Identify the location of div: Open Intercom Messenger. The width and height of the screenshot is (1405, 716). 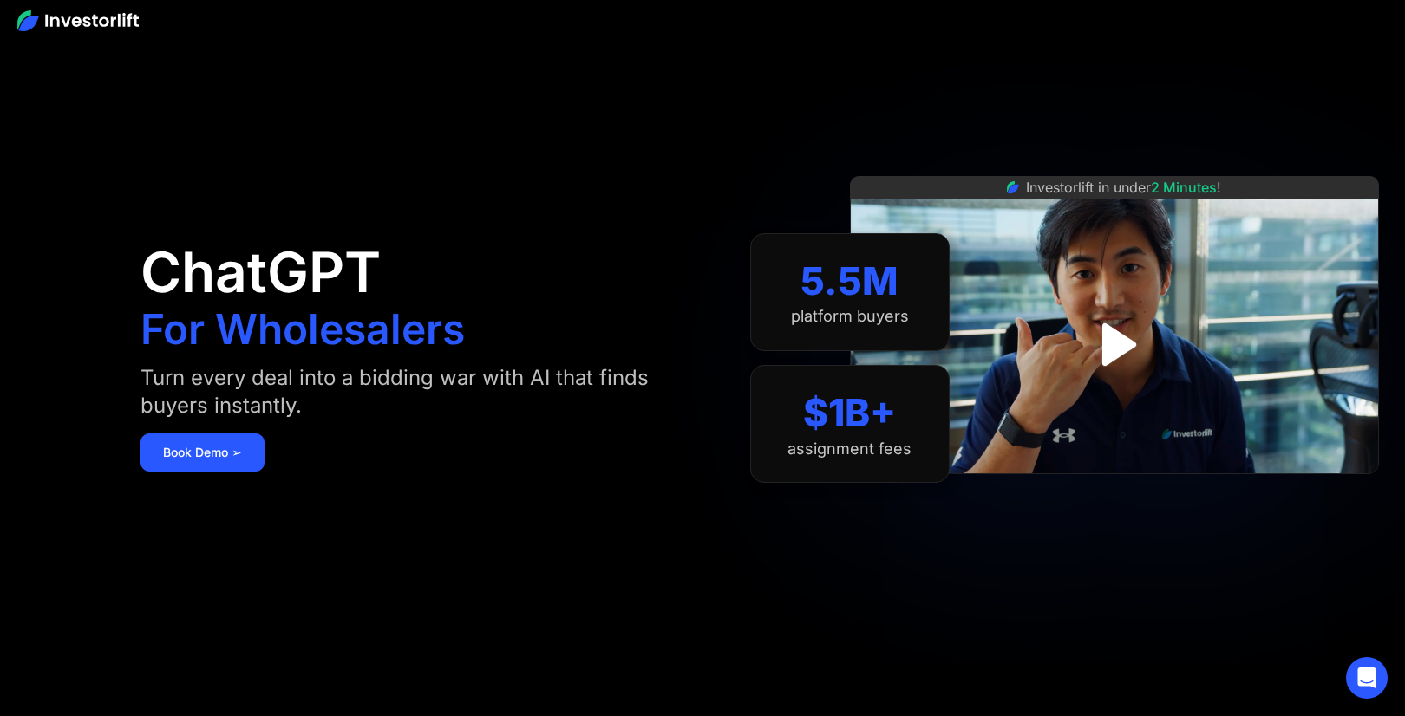
(1366, 678).